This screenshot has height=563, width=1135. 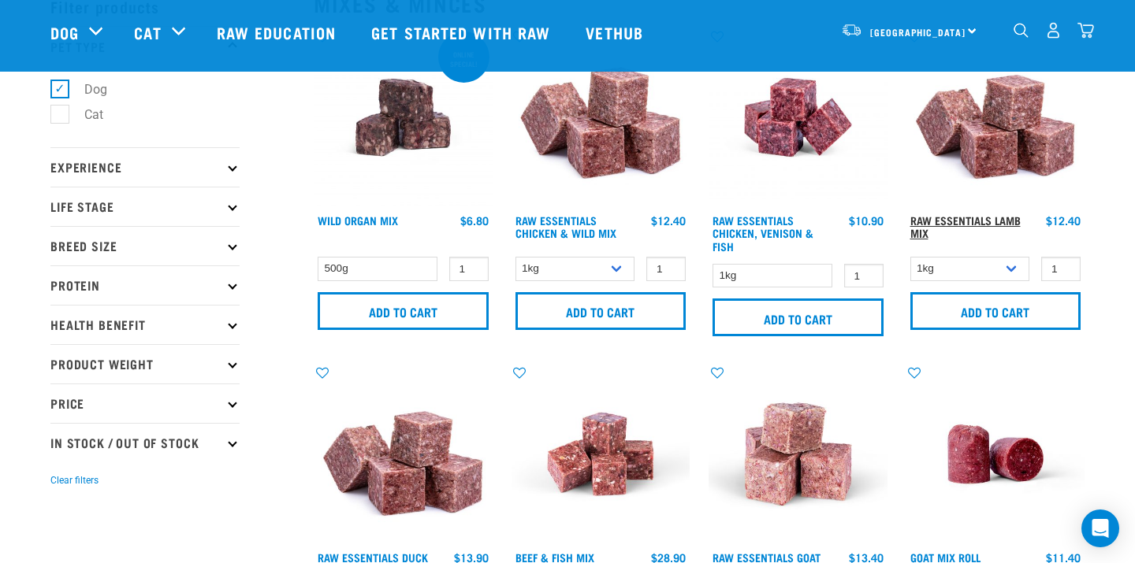 What do you see at coordinates (462, 32) in the screenshot?
I see `a: Get started with Raw` at bounding box center [462, 32].